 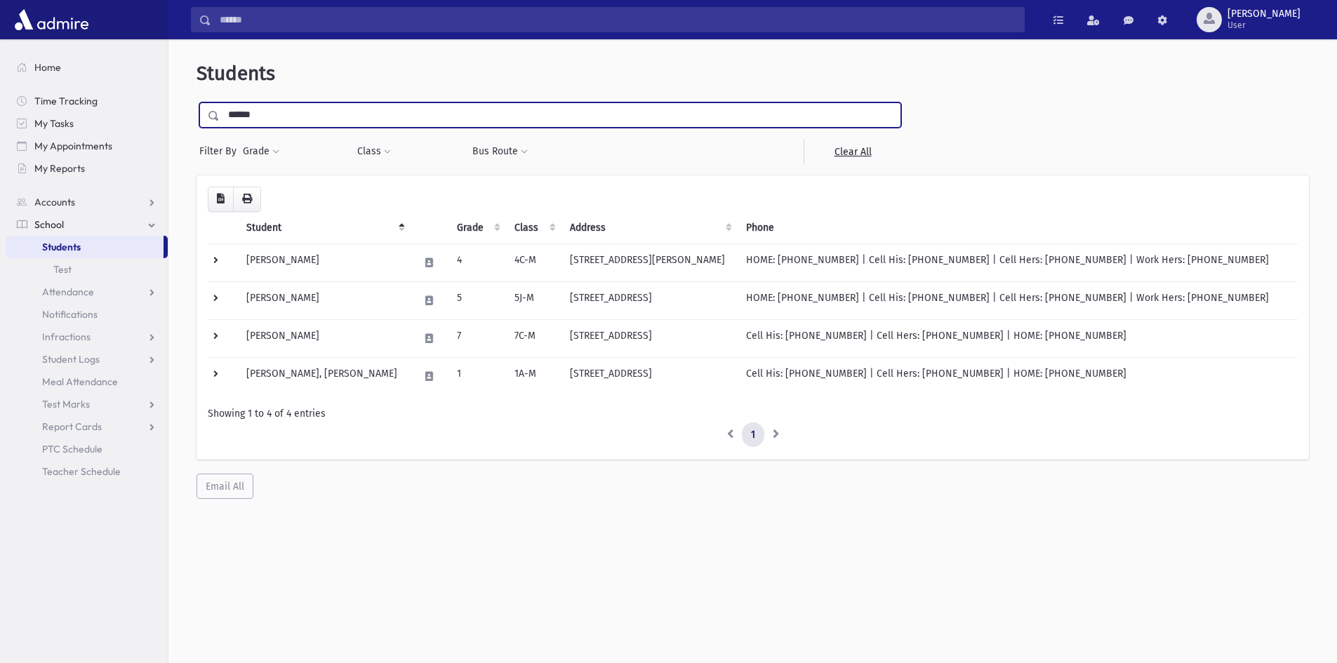 What do you see at coordinates (477, 228) in the screenshot?
I see `th: Grade: activate to sort column ascending` at bounding box center [477, 228].